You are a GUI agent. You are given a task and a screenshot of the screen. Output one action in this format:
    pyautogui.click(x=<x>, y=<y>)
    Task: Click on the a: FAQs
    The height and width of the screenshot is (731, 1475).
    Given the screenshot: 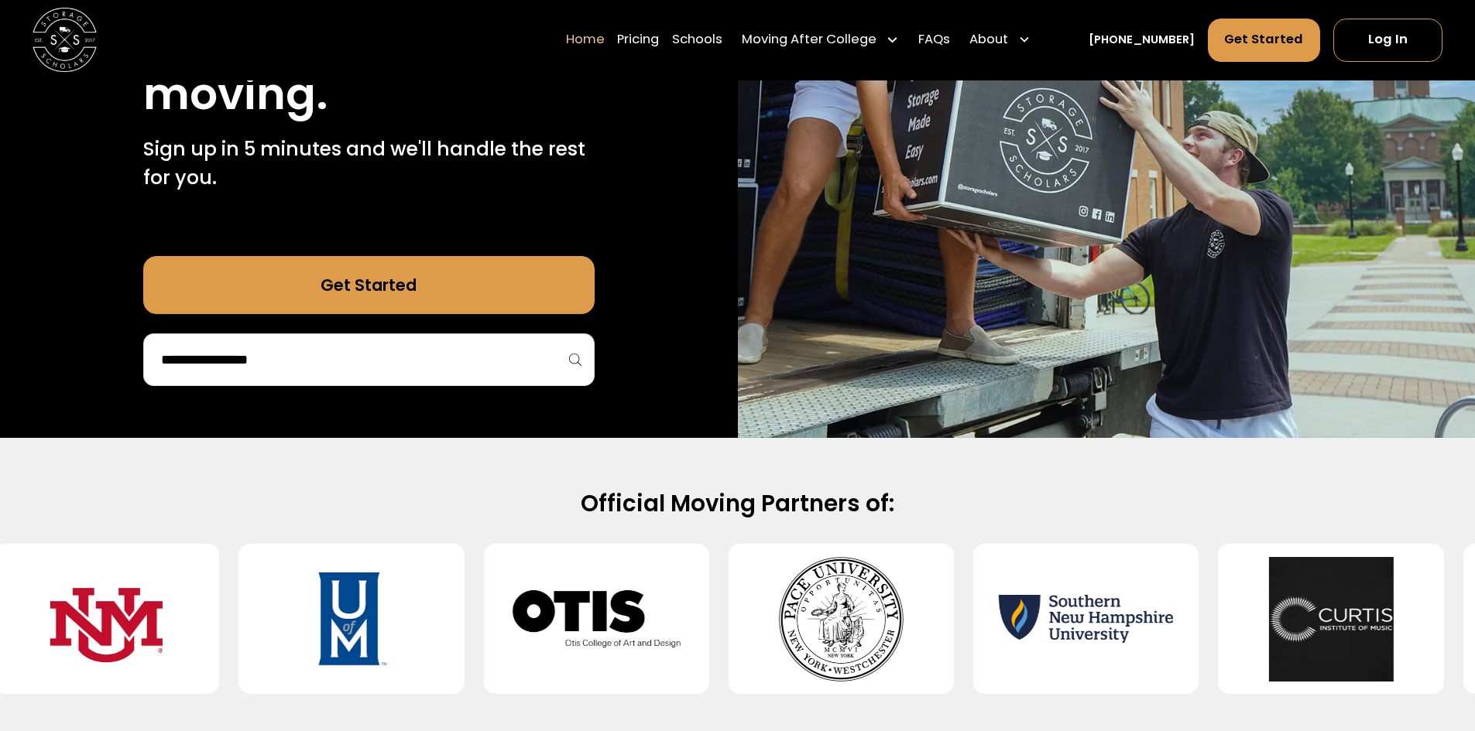 What is the action you would take?
    pyautogui.click(x=933, y=40)
    